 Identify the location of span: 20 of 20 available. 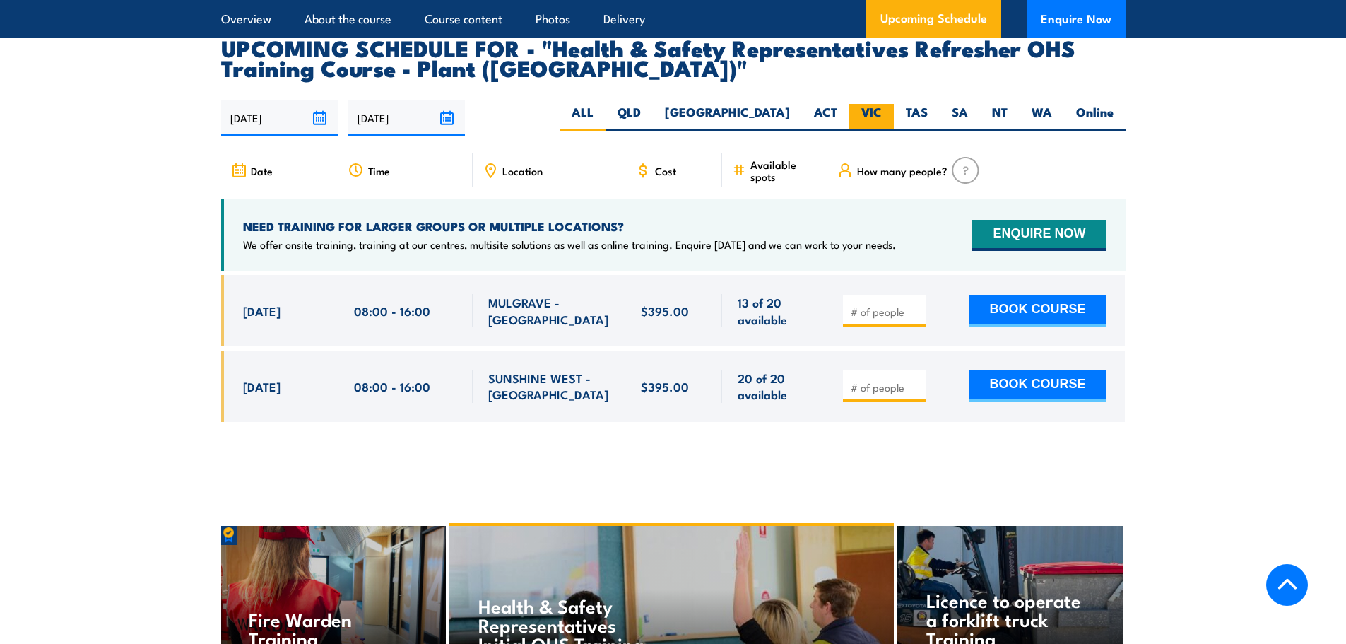
(774, 386).